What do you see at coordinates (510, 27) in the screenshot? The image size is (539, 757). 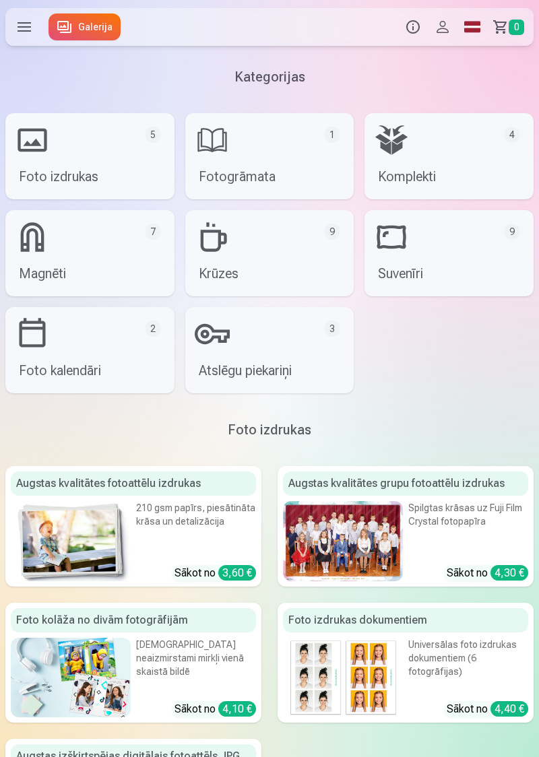 I see `a: Grozs0` at bounding box center [510, 27].